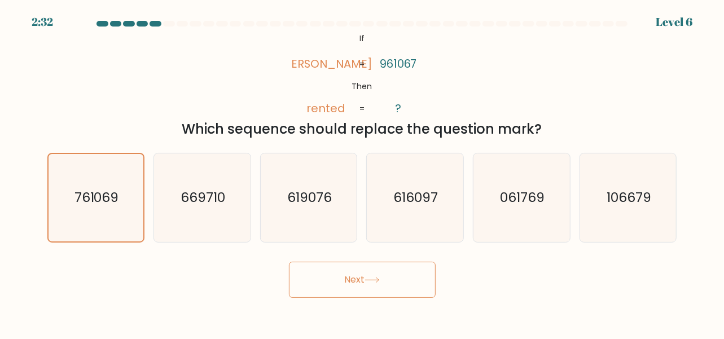 The image size is (724, 339). Describe the element at coordinates (42, 22) in the screenshot. I see `div: 2:32` at that location.